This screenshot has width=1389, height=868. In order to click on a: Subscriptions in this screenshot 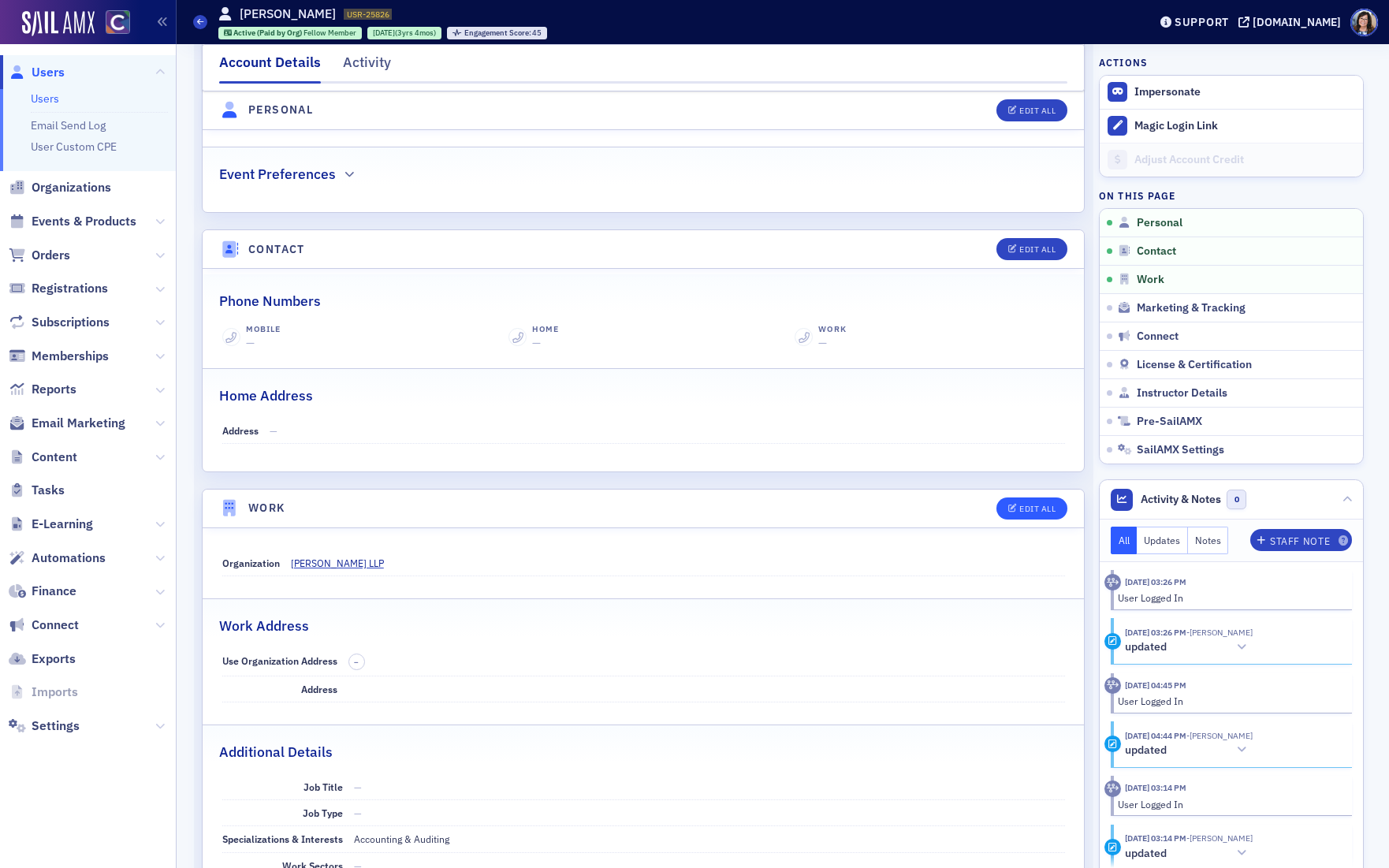, I will do `click(59, 323)`.